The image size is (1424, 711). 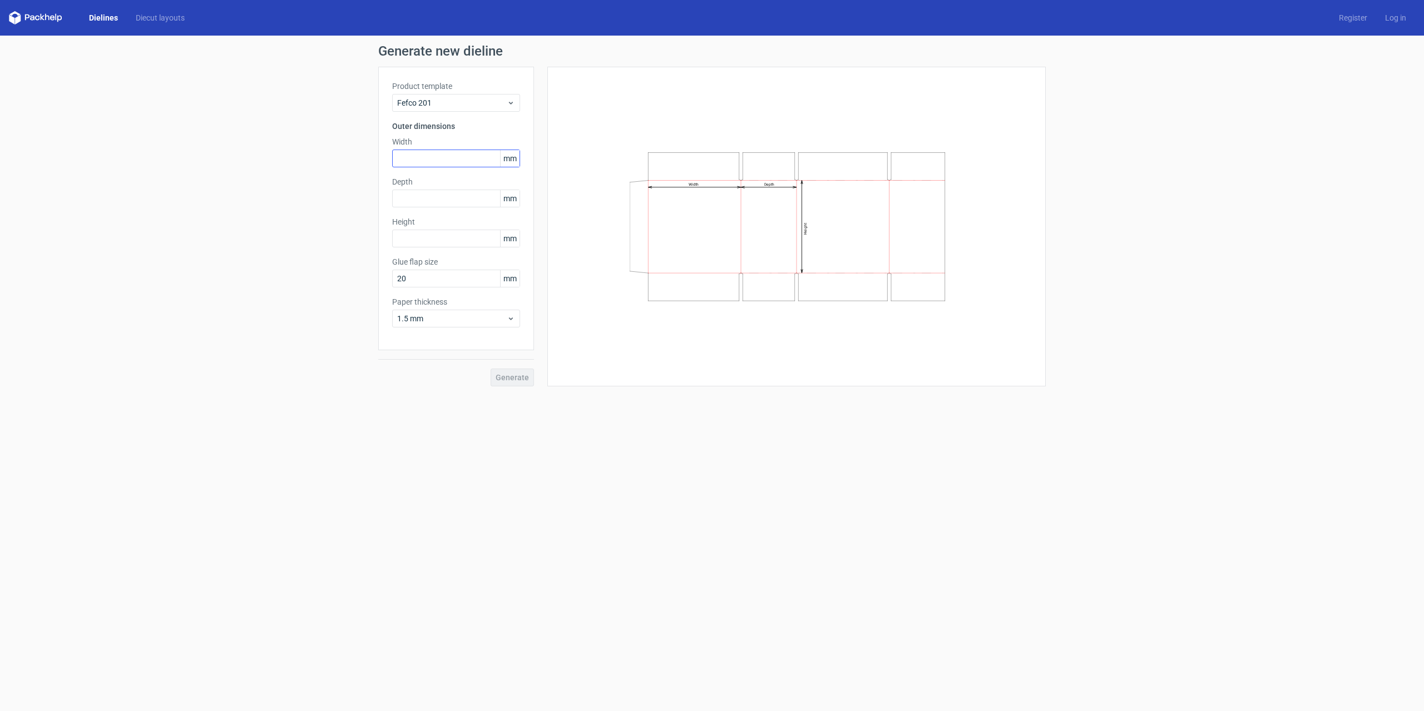 I want to click on span: Fefco 201, so click(x=452, y=103).